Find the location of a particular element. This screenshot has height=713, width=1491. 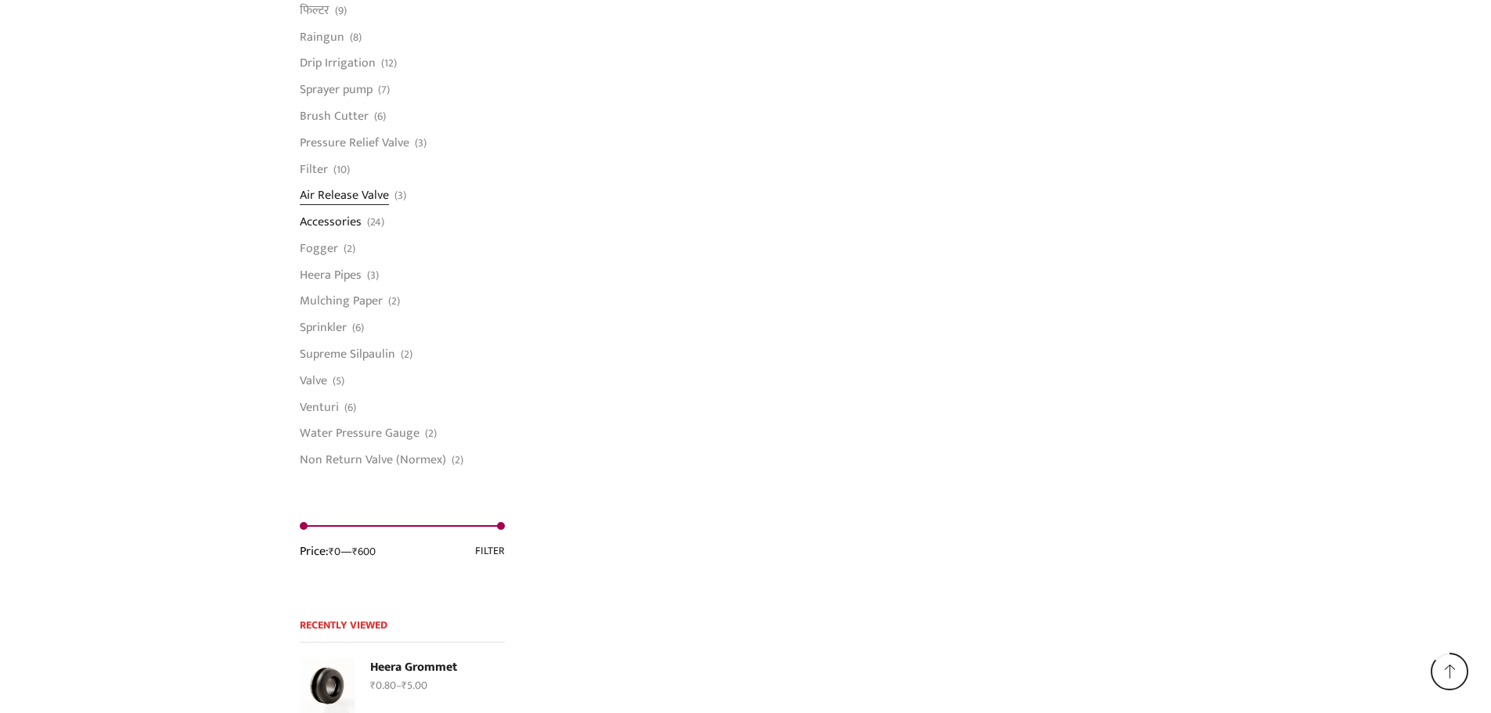

a: Non Return Valve (Normex) is located at coordinates (373, 458).